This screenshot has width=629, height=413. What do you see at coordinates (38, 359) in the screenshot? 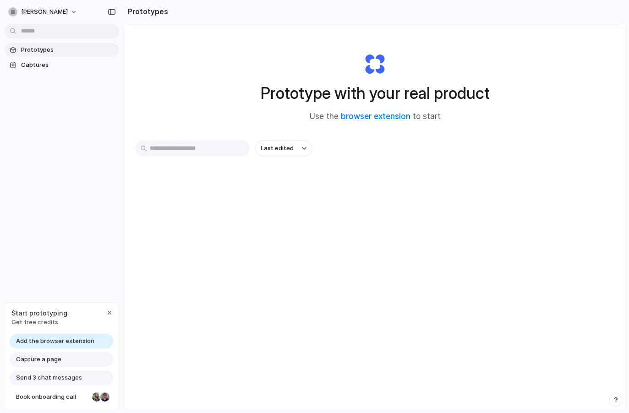
I see `span: Capture a page` at bounding box center [38, 359].